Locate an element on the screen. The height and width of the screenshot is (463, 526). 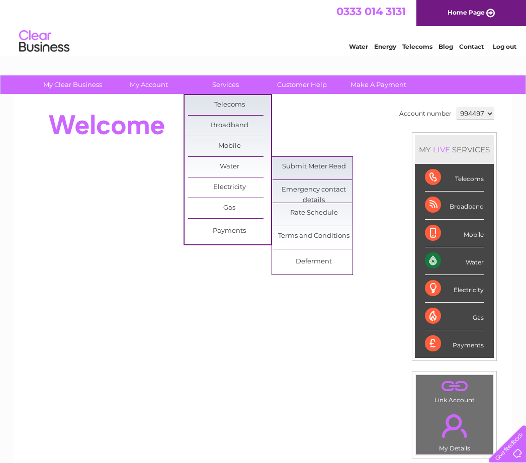
span: 0333 014 3131 is located at coordinates (371, 11).